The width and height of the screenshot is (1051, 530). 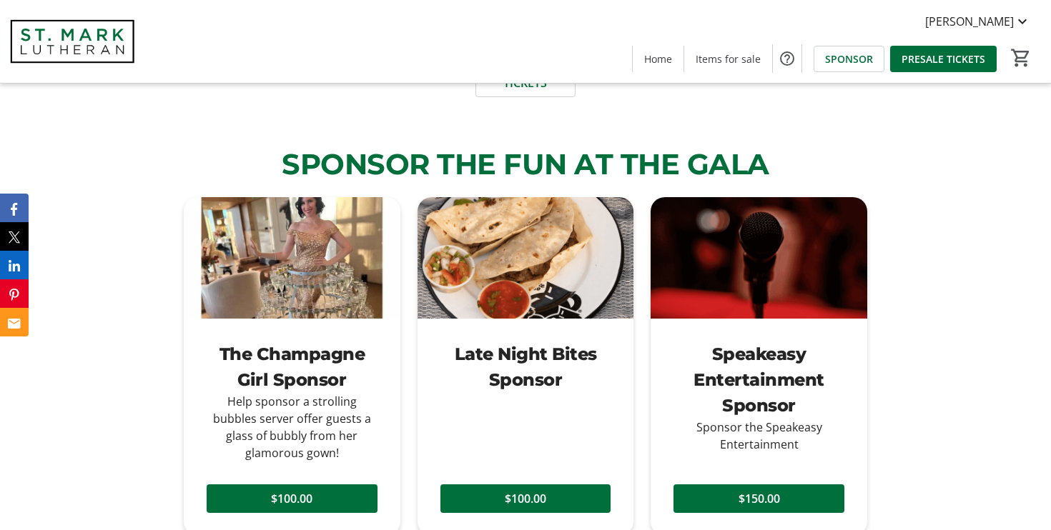 I want to click on a: PRESALE TICKETS, so click(x=943, y=59).